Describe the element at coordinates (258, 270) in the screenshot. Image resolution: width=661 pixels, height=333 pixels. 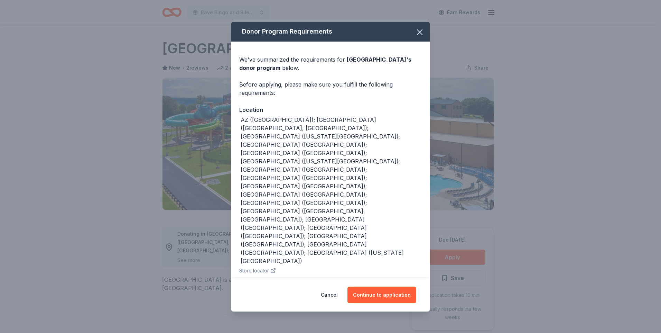
I see `button: Store locator` at that location.